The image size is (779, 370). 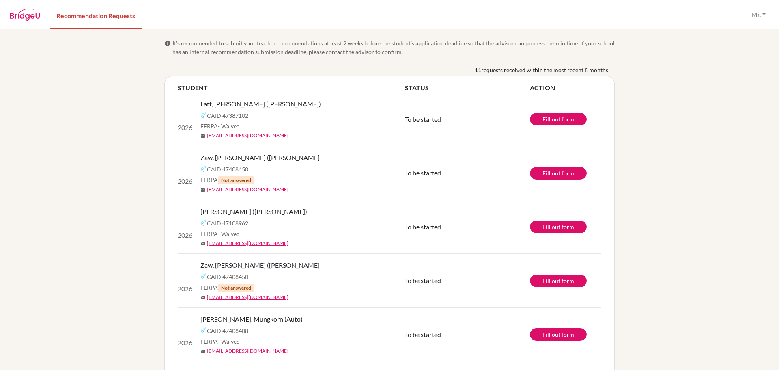 I want to click on span: CAID 47387102, so click(x=285, y=115).